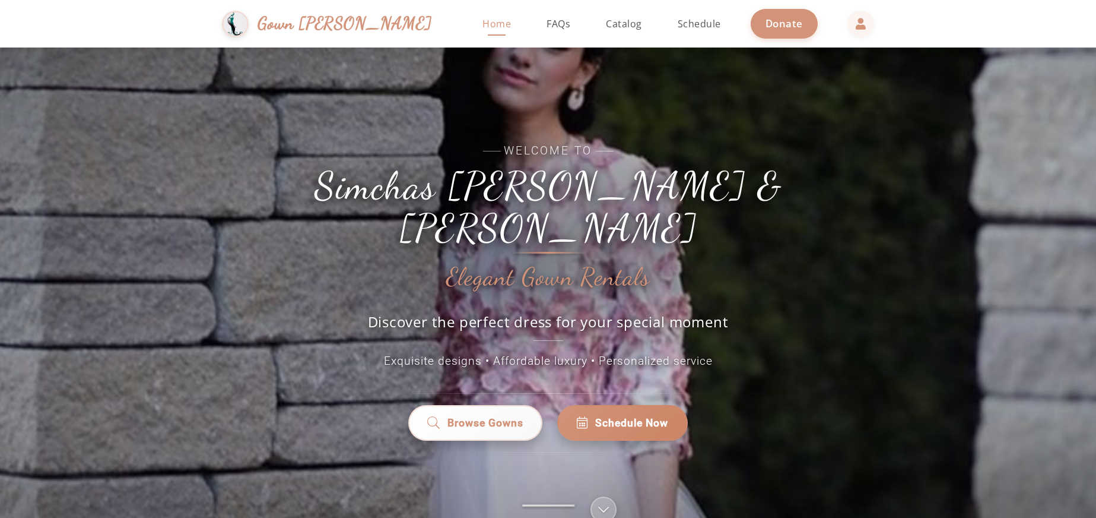 Image resolution: width=1096 pixels, height=518 pixels. Describe the element at coordinates (548, 277) in the screenshot. I see `h2: Elegant Gown Rentals` at that location.